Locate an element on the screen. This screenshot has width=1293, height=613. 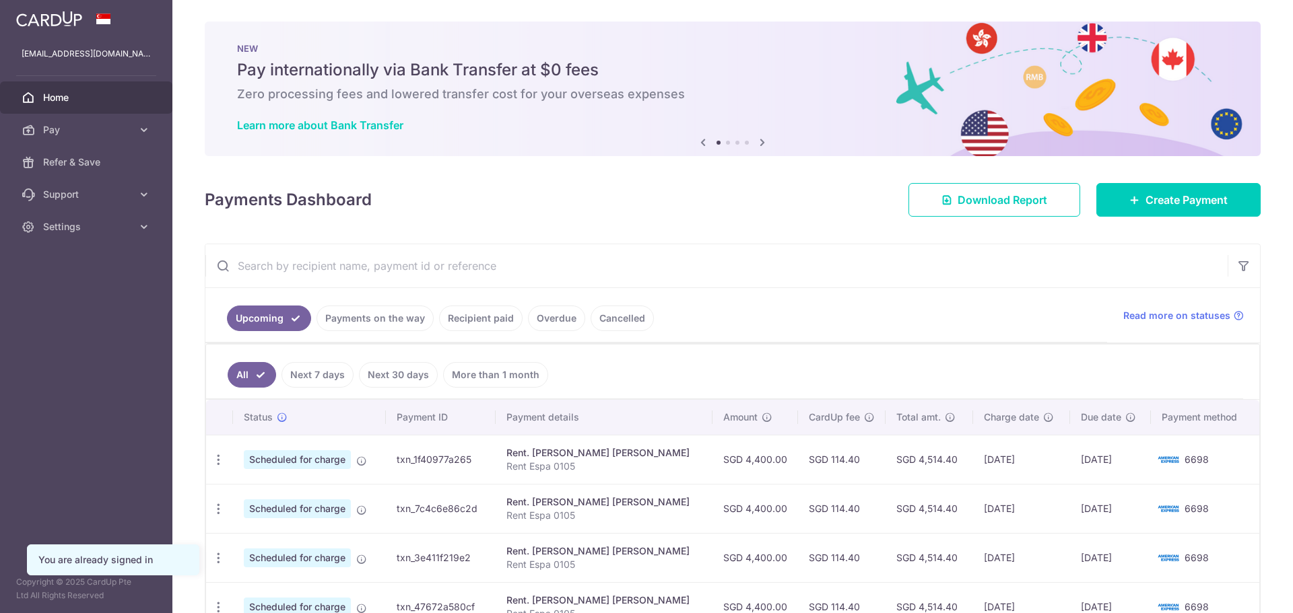
span: Pay is located at coordinates (88, 130).